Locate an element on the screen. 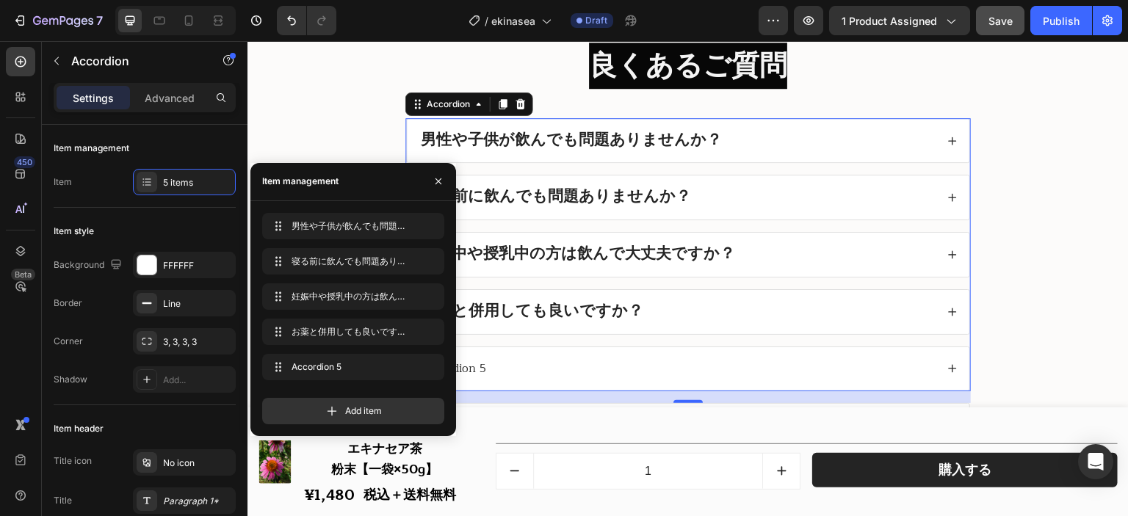  div: Paragraph 1* is located at coordinates (198, 502).